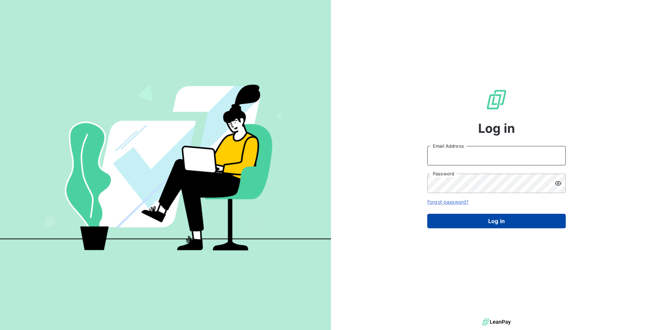 This screenshot has width=662, height=330. What do you see at coordinates (447, 202) in the screenshot?
I see `a: Forgot password?` at bounding box center [447, 202].